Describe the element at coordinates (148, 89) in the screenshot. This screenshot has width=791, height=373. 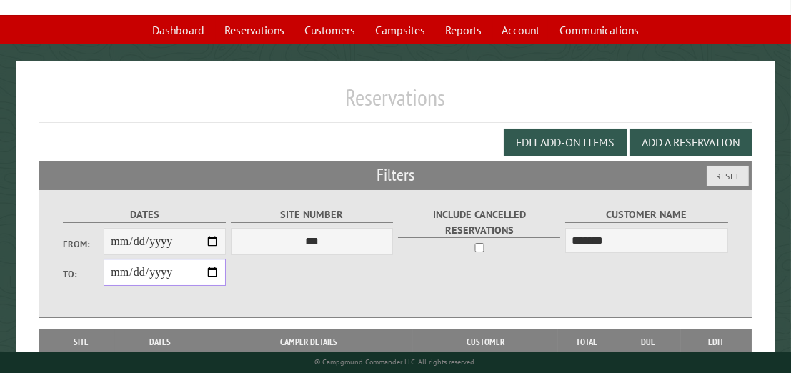
I see `img: tab_keywords_by_traffic_grey.svg` at that location.